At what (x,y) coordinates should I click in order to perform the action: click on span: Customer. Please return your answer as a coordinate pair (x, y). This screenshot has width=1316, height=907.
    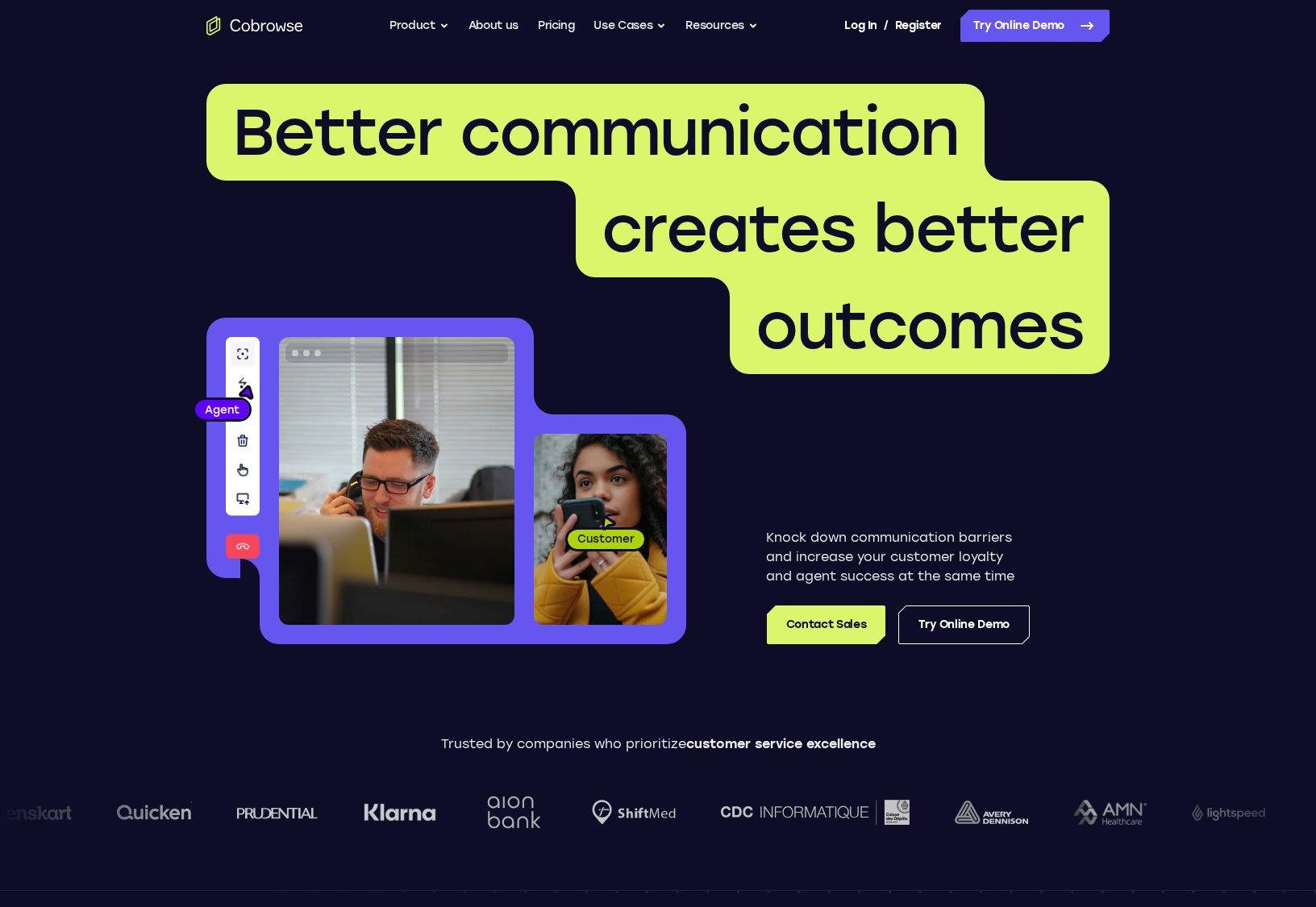
    Looking at the image, I should click on (605, 538).